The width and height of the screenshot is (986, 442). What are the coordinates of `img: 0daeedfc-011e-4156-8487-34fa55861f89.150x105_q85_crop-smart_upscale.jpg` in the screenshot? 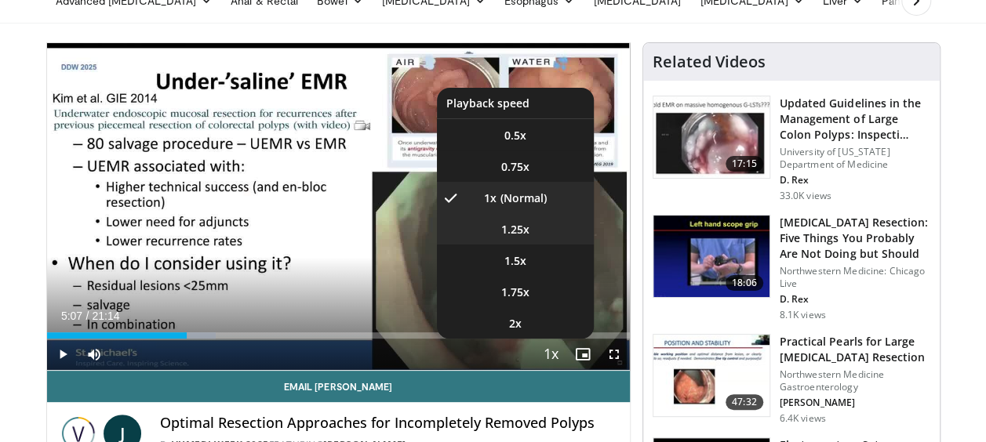 It's located at (712, 376).